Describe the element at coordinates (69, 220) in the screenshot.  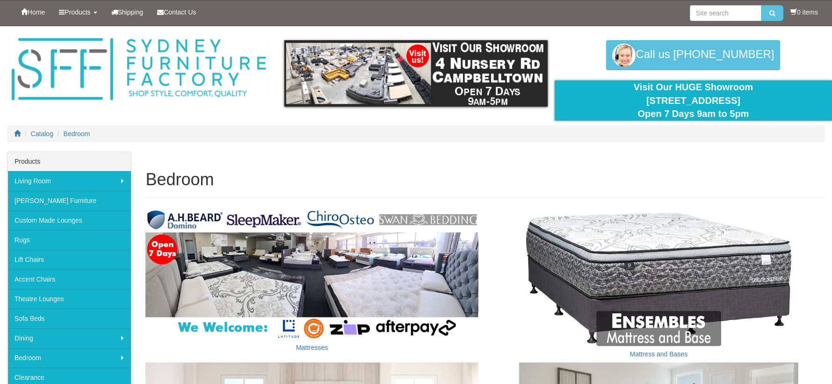
I see `a: Custom Made Lounges` at that location.